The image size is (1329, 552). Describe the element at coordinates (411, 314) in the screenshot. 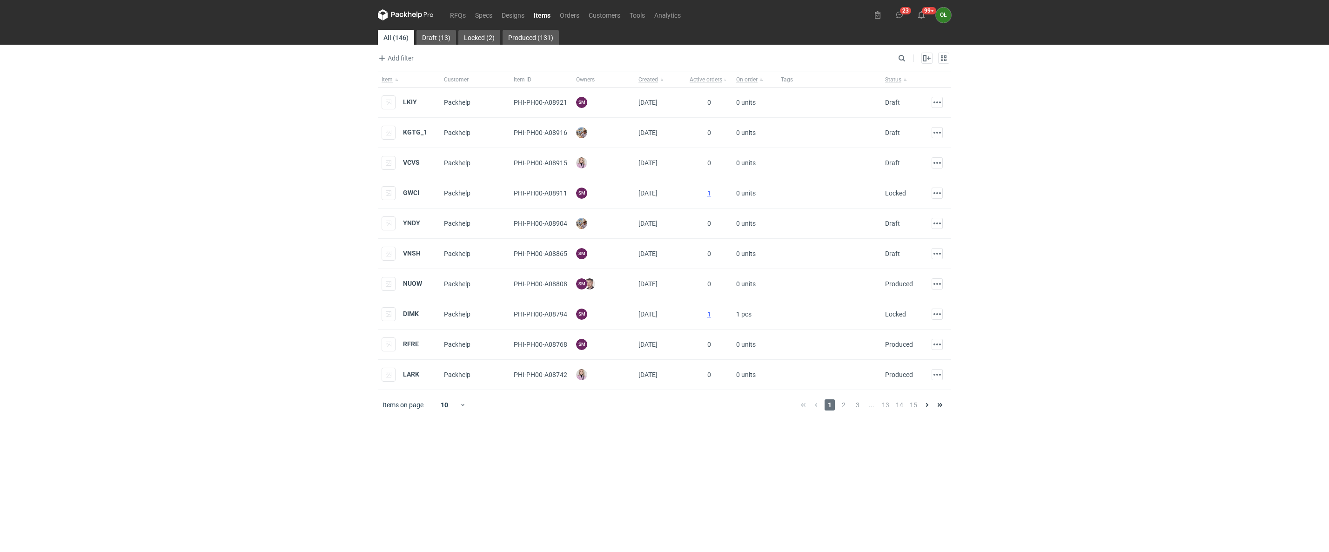

I see `strong: DIMK` at that location.